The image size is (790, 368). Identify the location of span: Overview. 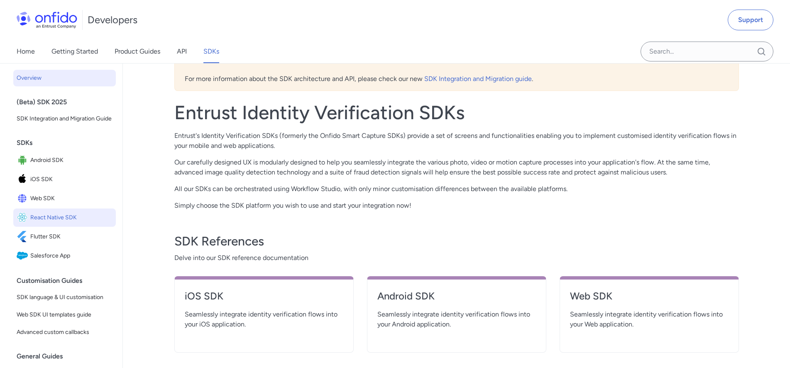
(64, 78).